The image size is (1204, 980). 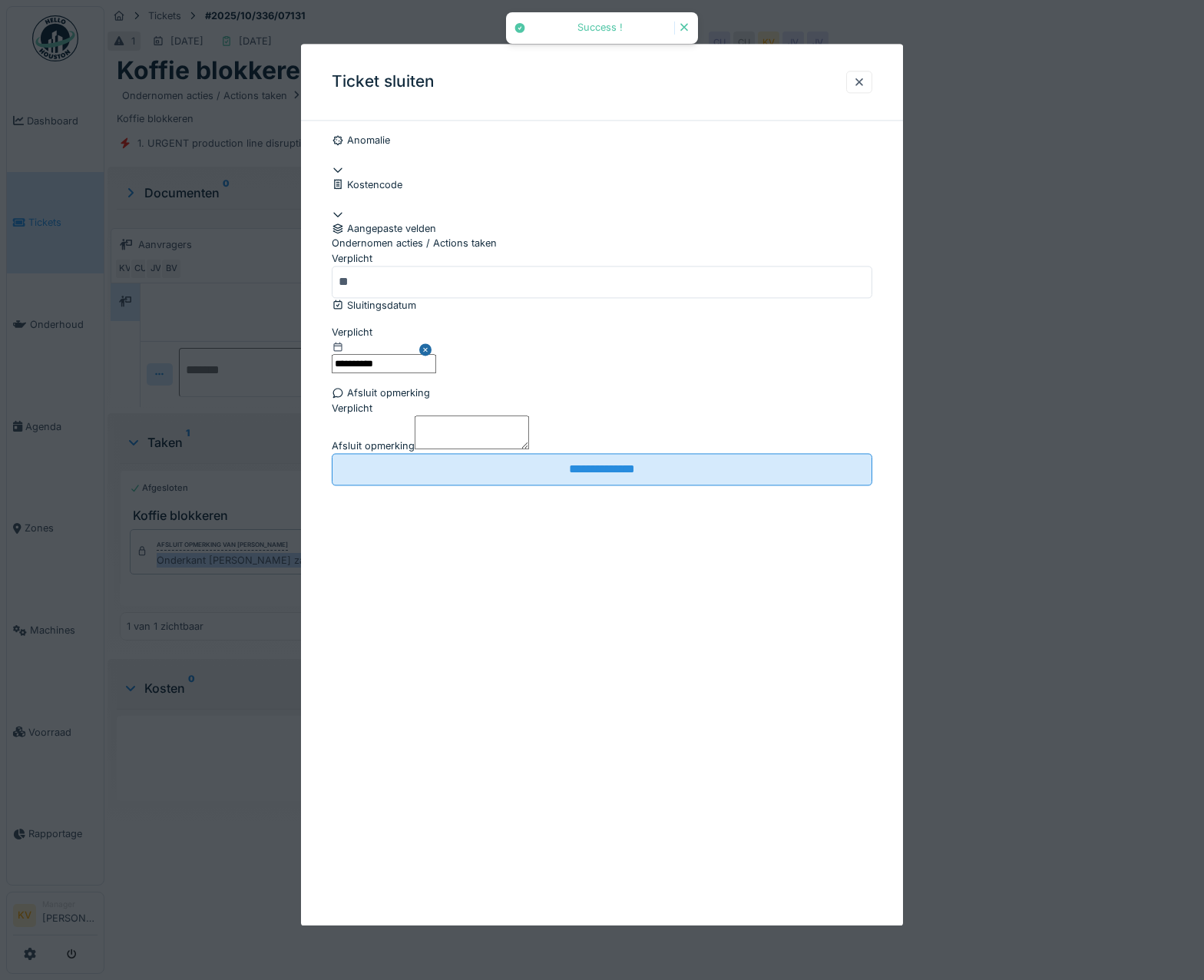 What do you see at coordinates (602, 229) in the screenshot?
I see `div: Aangepaste velden` at bounding box center [602, 229].